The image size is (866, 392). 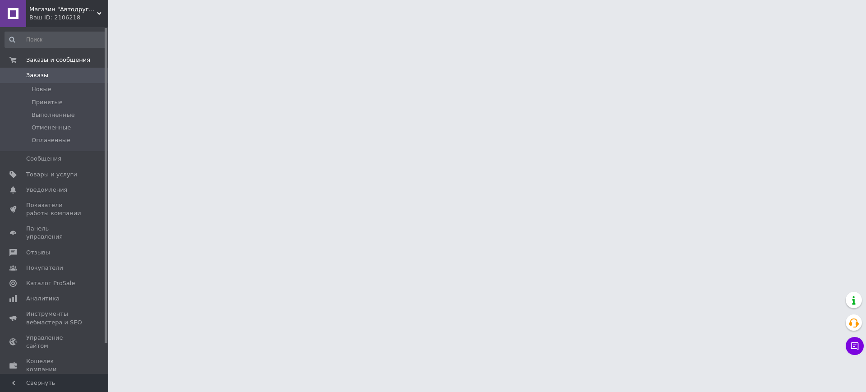 What do you see at coordinates (51, 128) in the screenshot?
I see `span: Отмененные` at bounding box center [51, 128].